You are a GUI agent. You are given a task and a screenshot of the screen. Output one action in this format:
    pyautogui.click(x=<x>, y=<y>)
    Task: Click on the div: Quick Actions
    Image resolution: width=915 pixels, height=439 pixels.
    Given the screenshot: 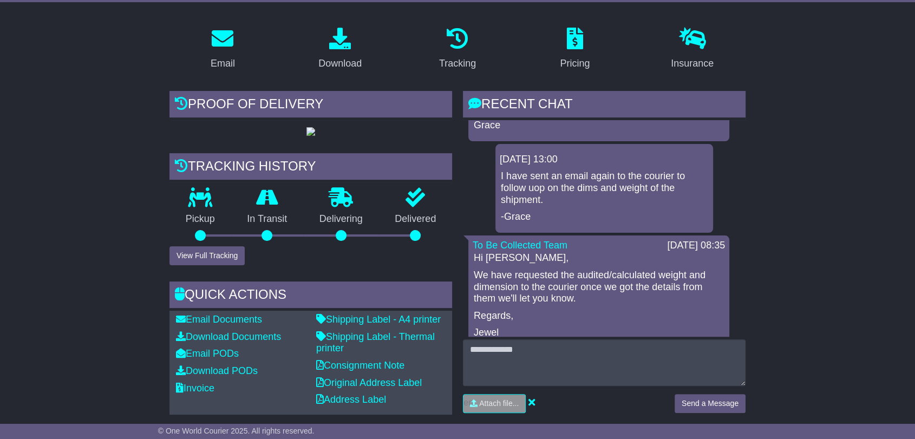 What is the action you would take?
    pyautogui.click(x=311, y=296)
    